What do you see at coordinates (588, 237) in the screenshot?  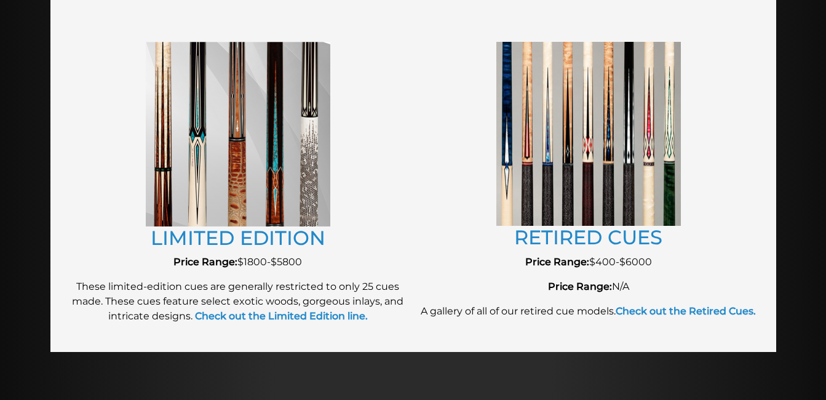 I see `a: RETIRED CUES` at bounding box center [588, 237].